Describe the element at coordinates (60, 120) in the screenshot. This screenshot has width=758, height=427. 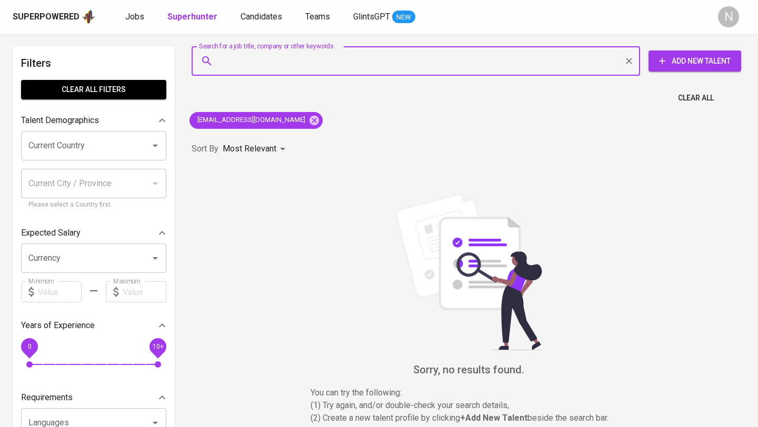
I see `p: Talent Demographics` at that location.